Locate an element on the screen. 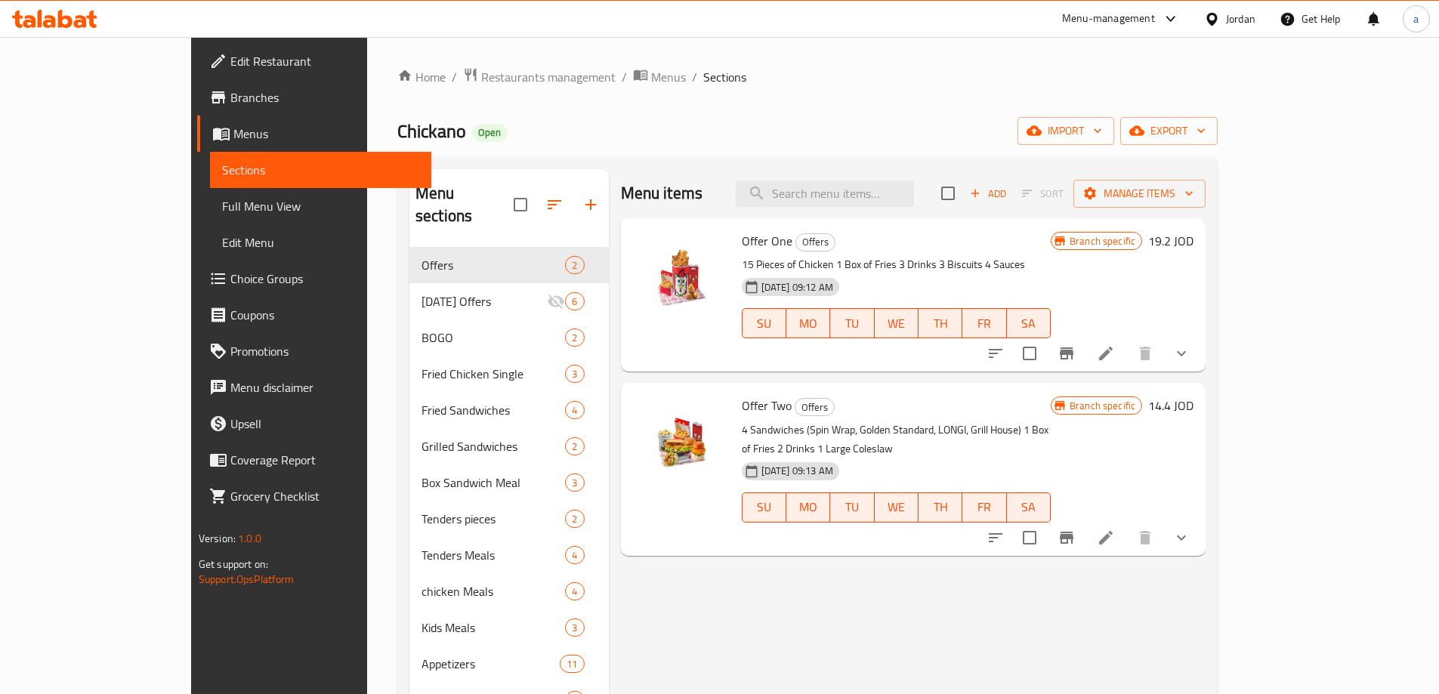 The height and width of the screenshot is (694, 1439). img: Offer Two is located at coordinates (682, 444).